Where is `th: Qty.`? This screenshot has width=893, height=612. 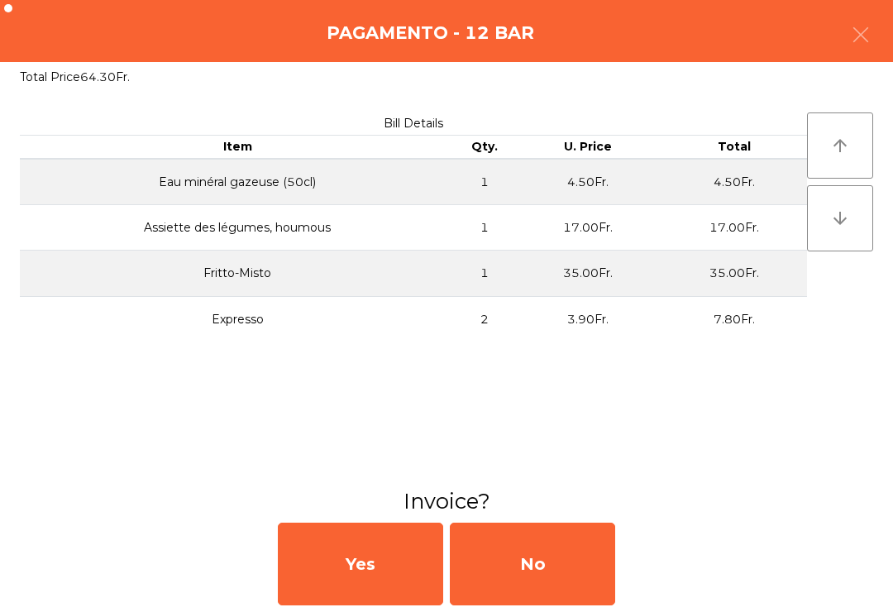 th: Qty. is located at coordinates (485, 147).